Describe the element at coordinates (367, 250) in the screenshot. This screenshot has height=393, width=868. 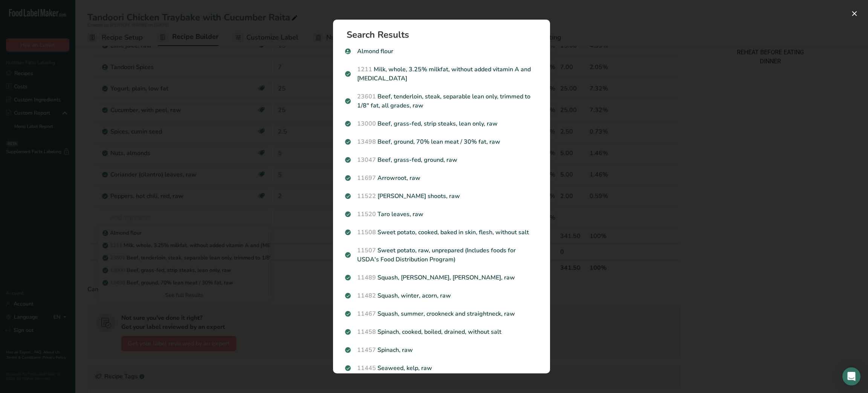
I see `span: 11507` at that location.